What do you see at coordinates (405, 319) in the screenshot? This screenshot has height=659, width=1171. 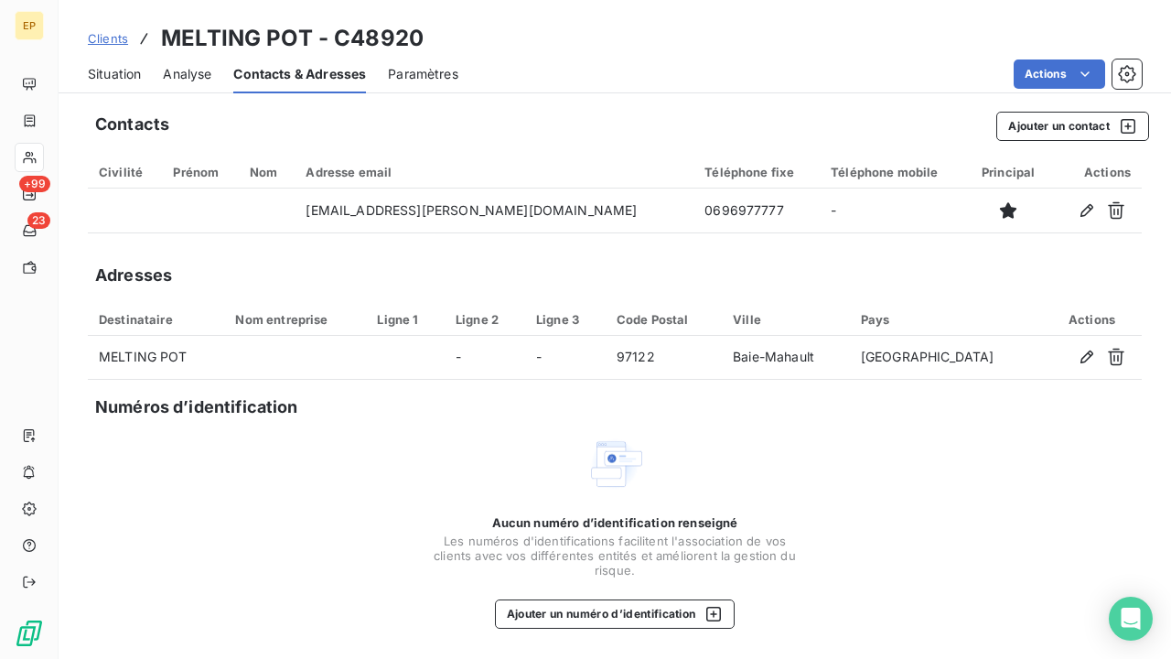 I see `div: Ligne 1` at bounding box center [405, 319].